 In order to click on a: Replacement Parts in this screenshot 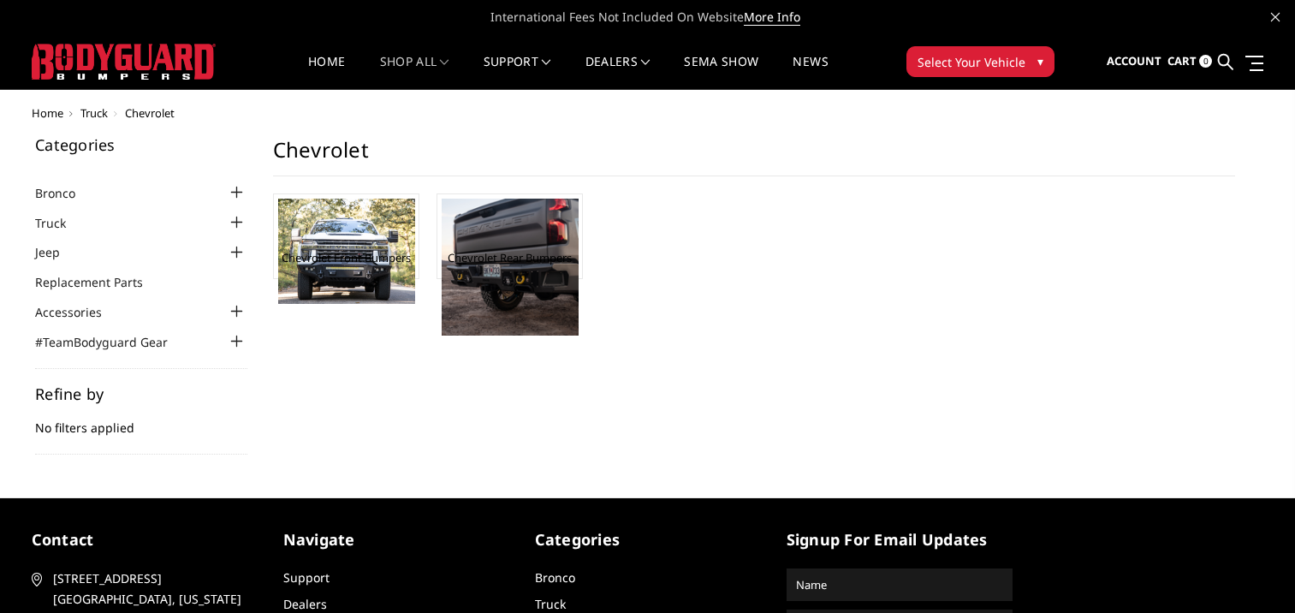, I will do `click(99, 282)`.